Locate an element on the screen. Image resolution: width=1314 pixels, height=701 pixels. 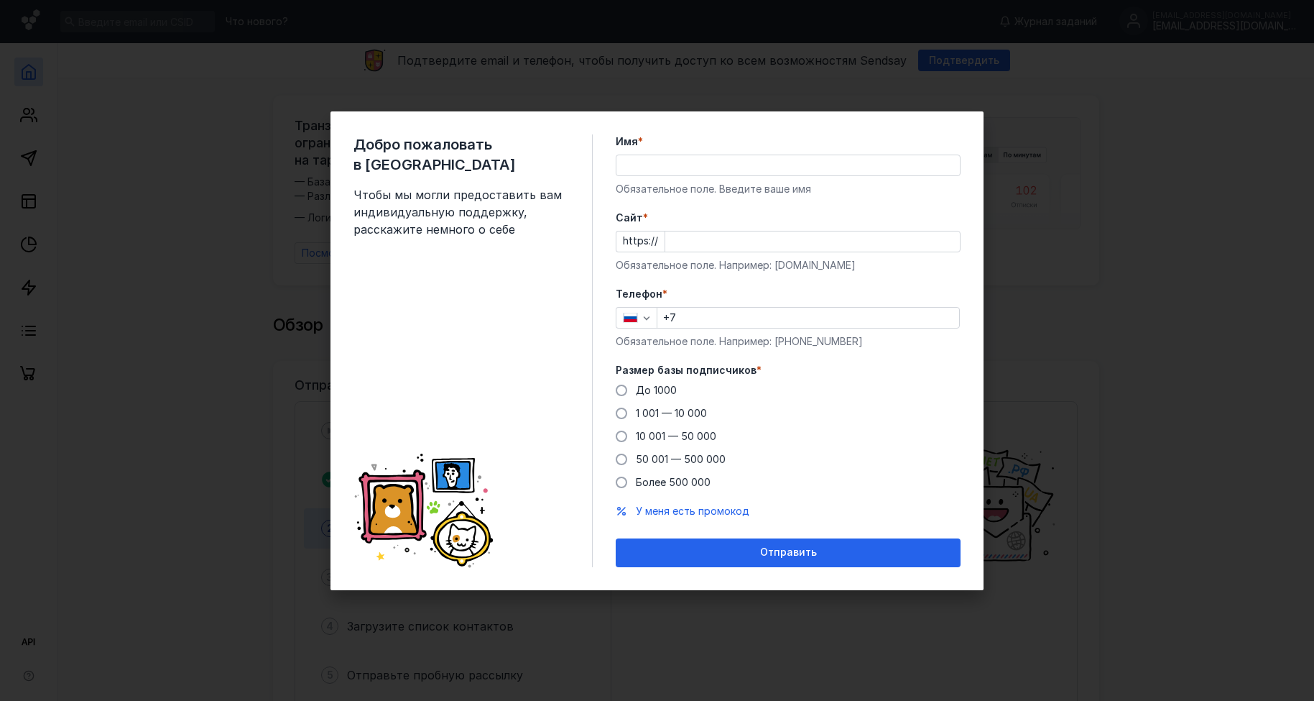
div: Обязательное поле. Введите ваше имя is located at coordinates (788, 189).